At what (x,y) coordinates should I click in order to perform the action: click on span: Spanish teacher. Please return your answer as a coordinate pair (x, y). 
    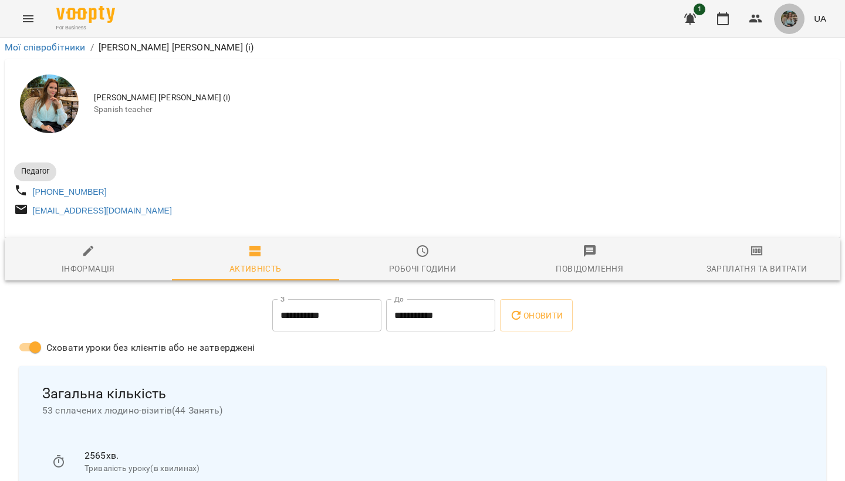
    Looking at the image, I should click on (463, 110).